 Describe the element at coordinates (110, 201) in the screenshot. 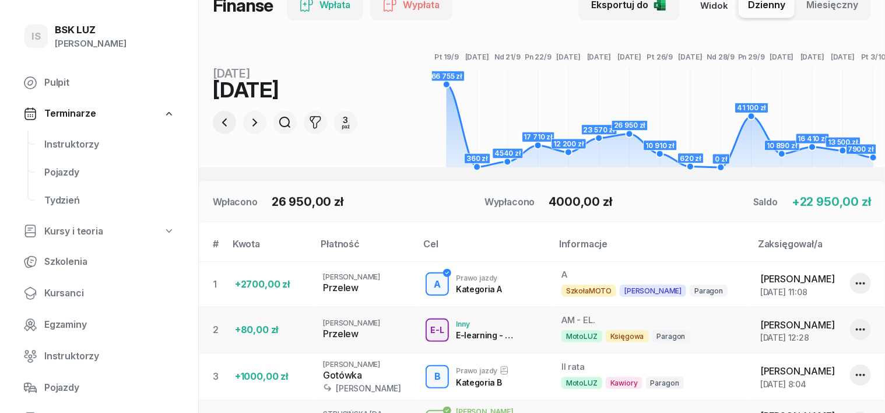

I see `a: Tydzień` at that location.